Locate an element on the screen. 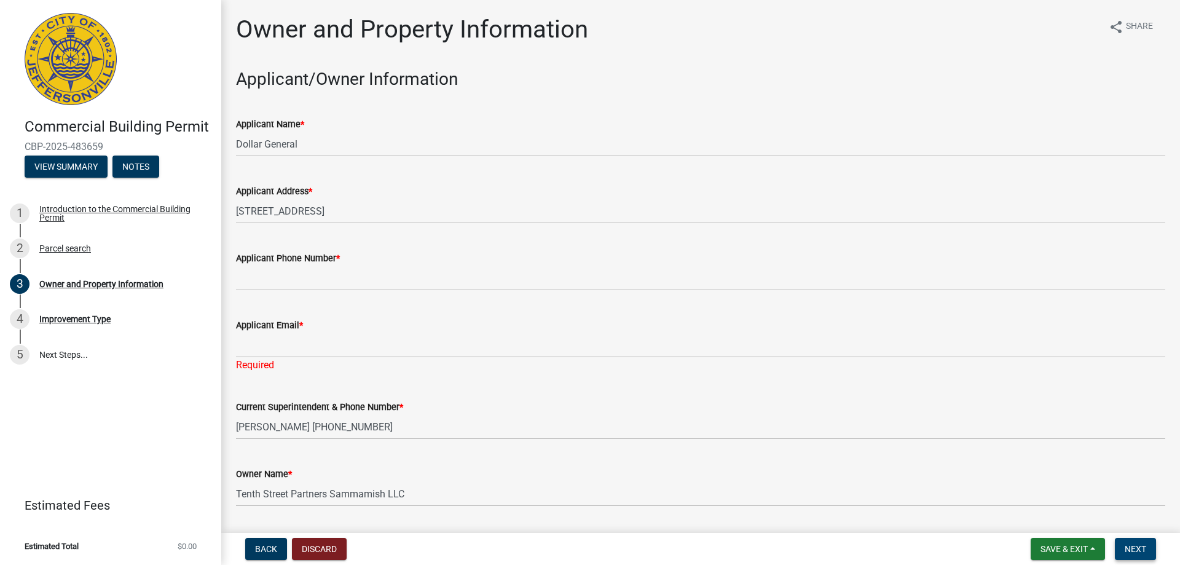 The width and height of the screenshot is (1180, 565). a: Estimated Fees is located at coordinates (106, 505).